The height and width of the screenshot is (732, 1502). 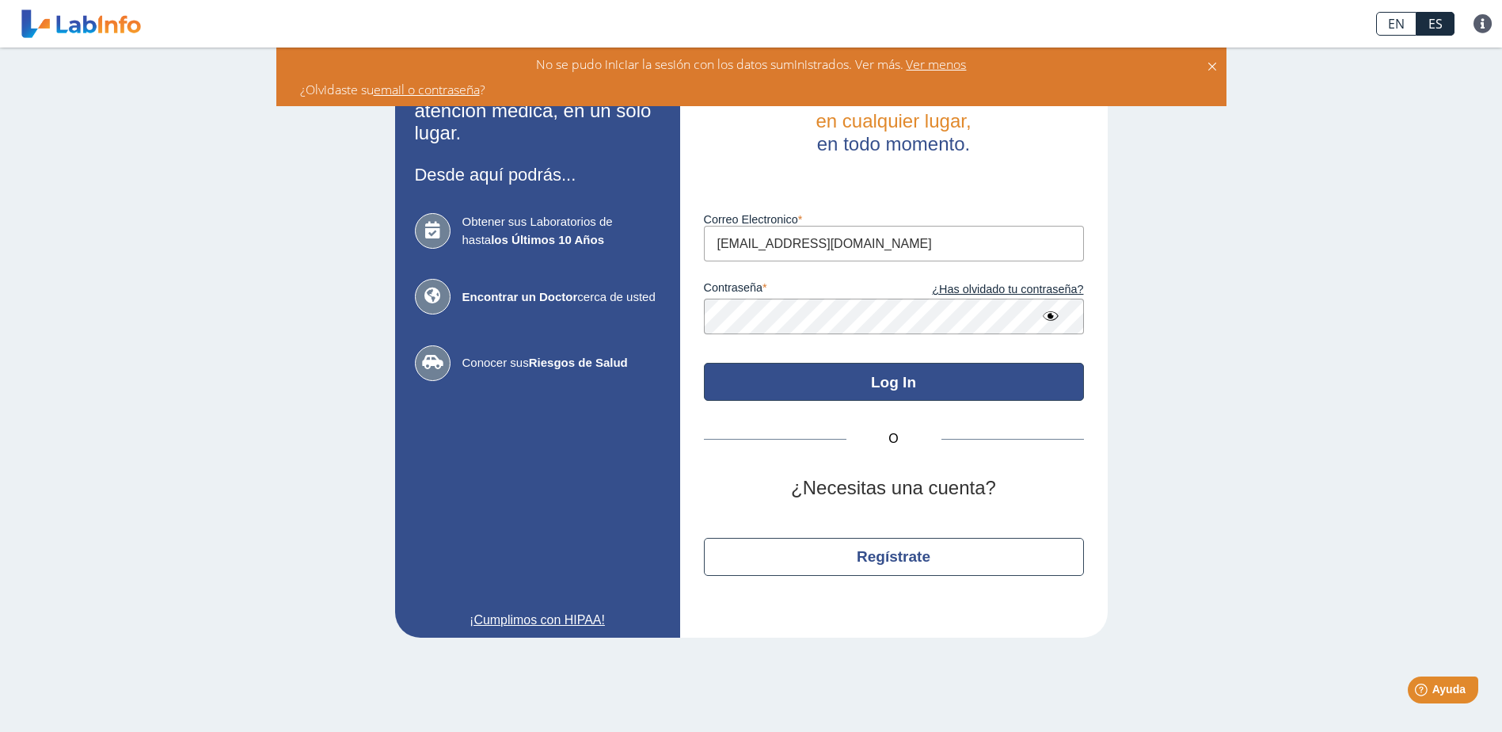 I want to click on span: Obtener sus Laboratorios de hasta, so click(x=561, y=230).